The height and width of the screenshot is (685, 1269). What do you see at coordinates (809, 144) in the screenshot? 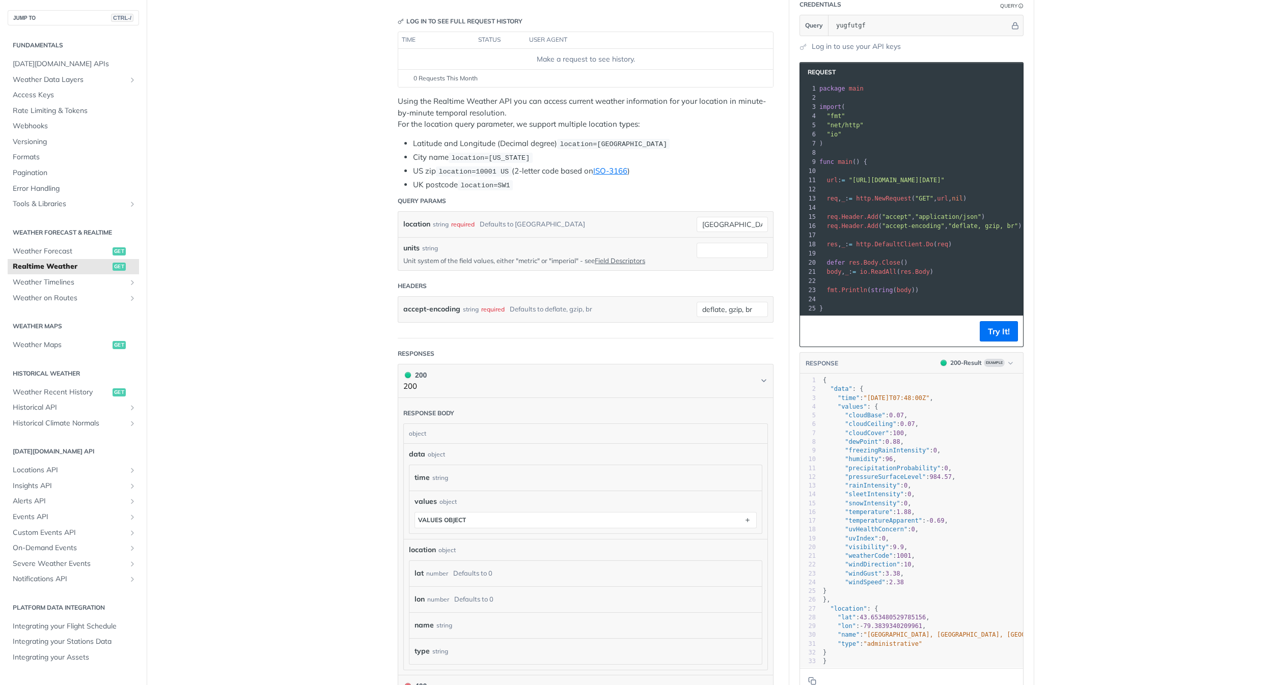
I see `div: 7` at bounding box center [809, 144].